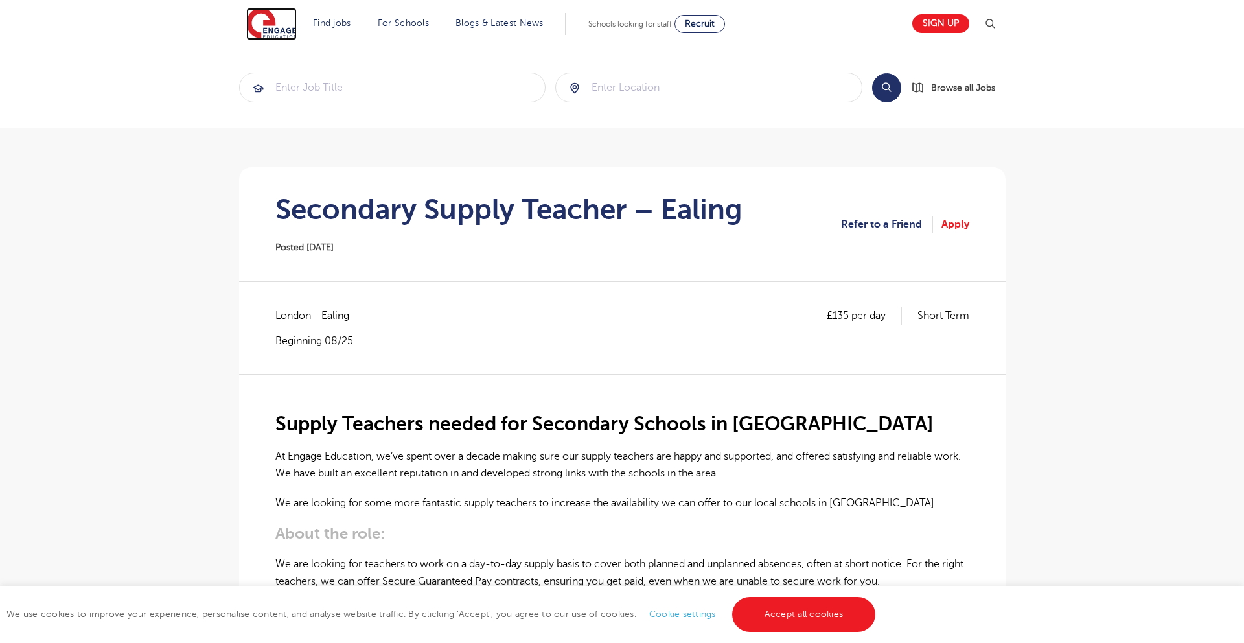  What do you see at coordinates (941, 23) in the screenshot?
I see `a: Sign up` at bounding box center [941, 23].